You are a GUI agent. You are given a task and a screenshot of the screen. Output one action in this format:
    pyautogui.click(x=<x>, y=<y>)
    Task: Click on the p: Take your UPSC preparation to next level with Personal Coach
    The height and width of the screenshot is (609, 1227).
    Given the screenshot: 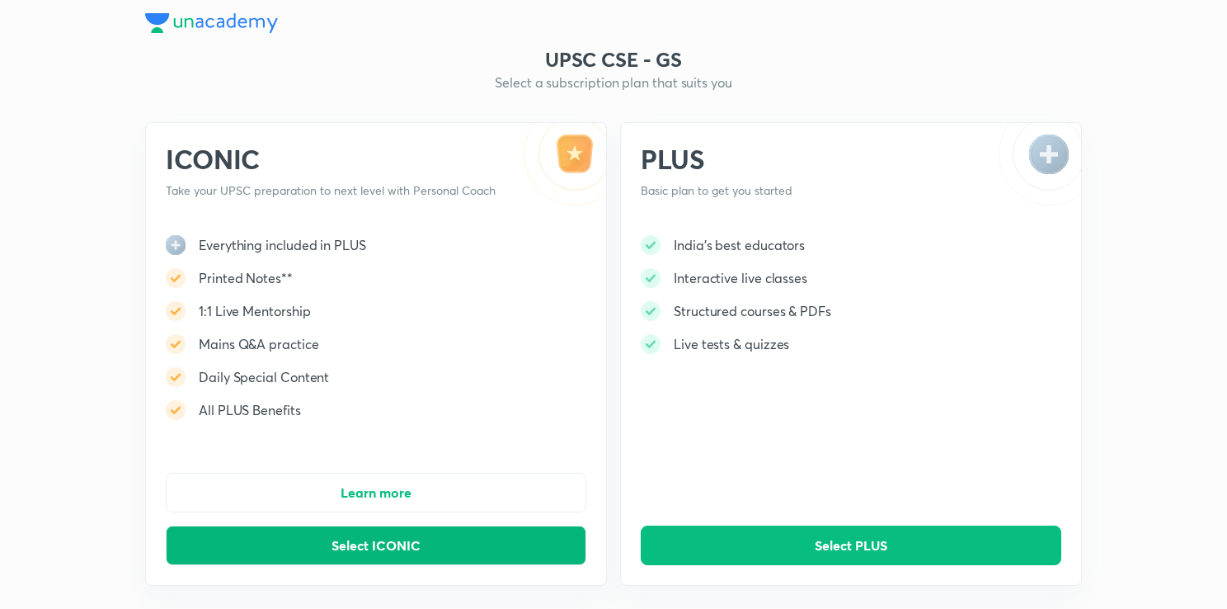 What is the action you would take?
    pyautogui.click(x=331, y=191)
    